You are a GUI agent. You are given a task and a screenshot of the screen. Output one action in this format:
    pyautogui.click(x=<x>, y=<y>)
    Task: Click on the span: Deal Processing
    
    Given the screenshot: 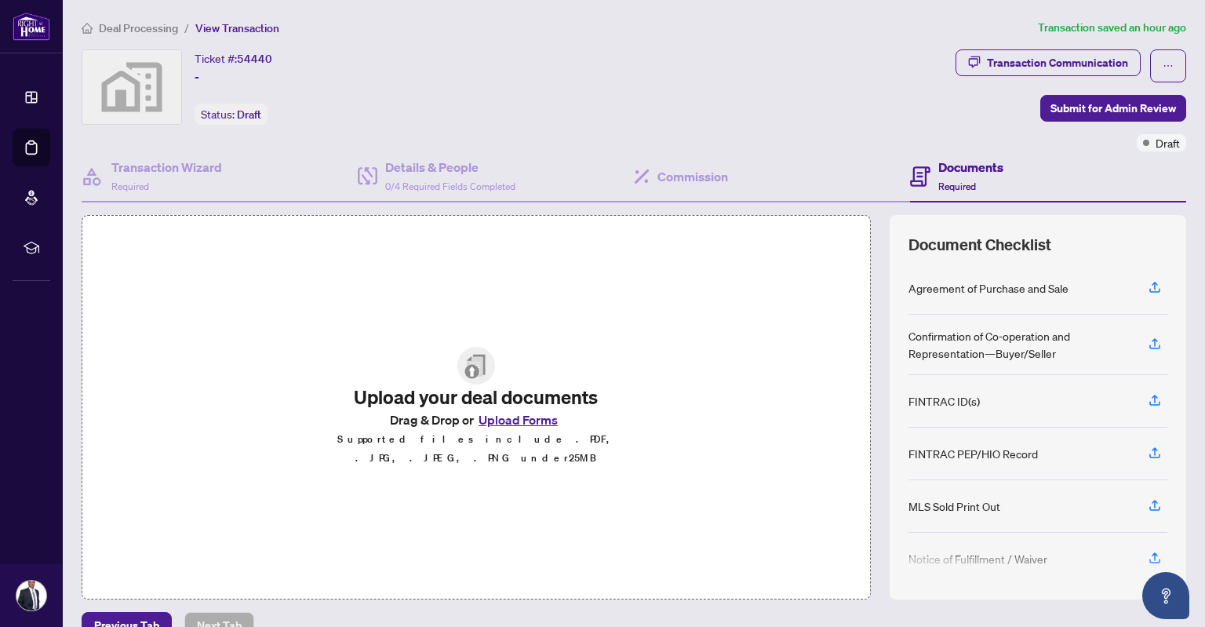 What is the action you would take?
    pyautogui.click(x=138, y=28)
    